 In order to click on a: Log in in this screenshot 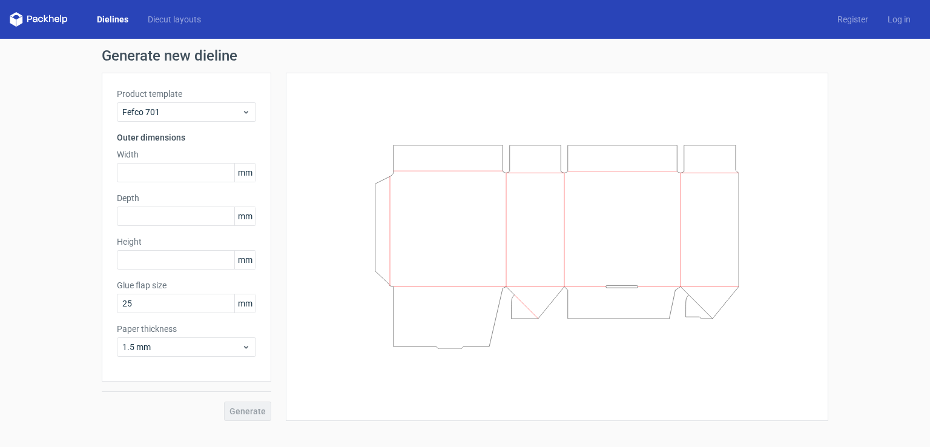, I will do `click(899, 19)`.